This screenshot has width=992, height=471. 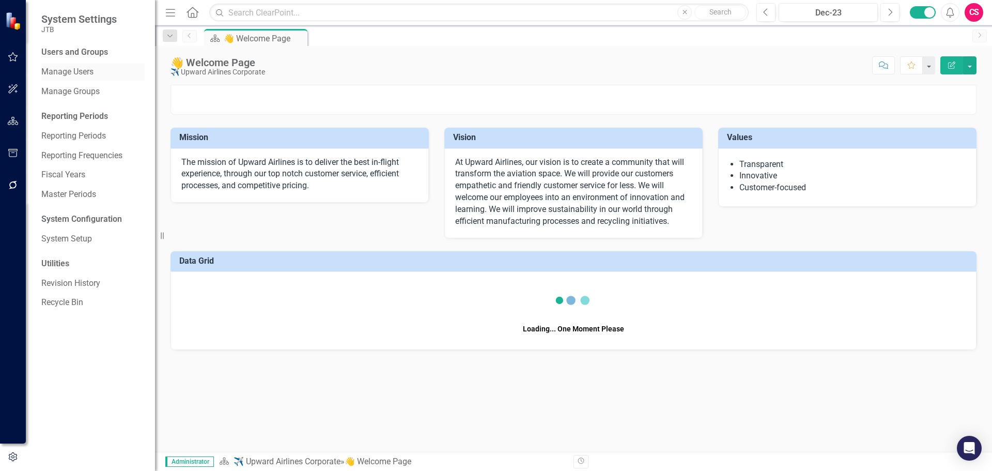 What do you see at coordinates (300, 174) in the screenshot?
I see `p: The mission of Upward Airlines is to deliver the best in-flight experience, through our top notch...` at bounding box center [300, 174].